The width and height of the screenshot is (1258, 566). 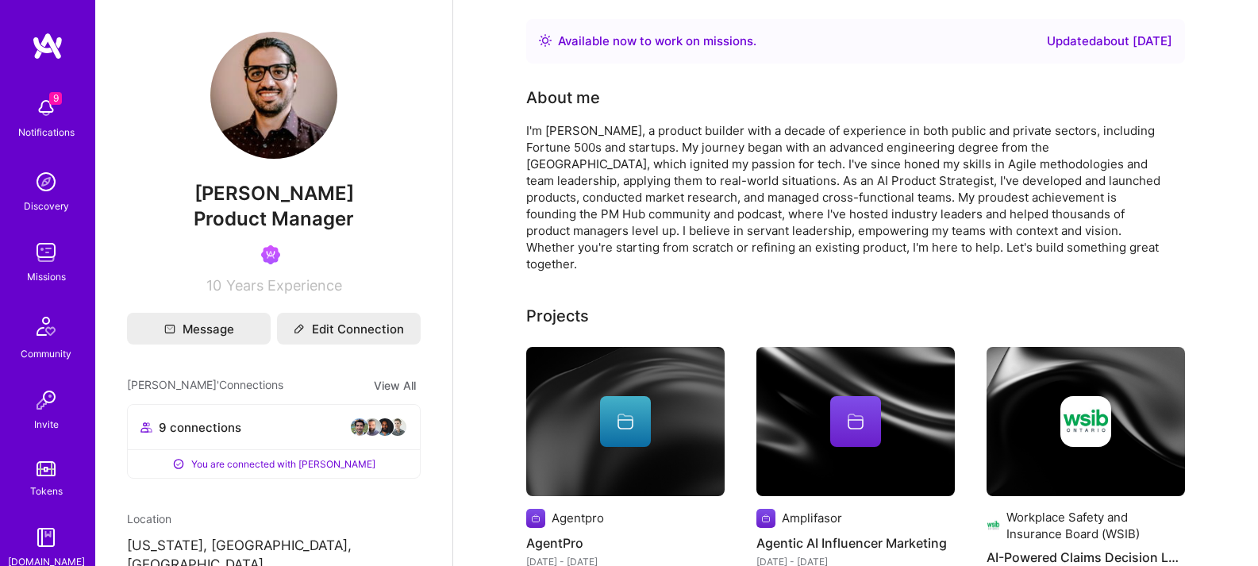 What do you see at coordinates (146, 427) in the screenshot?
I see `i: icon Collaborator` at bounding box center [146, 427].